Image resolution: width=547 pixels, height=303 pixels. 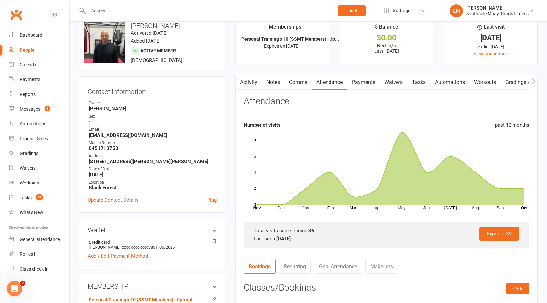 What do you see at coordinates (118, 256) in the screenshot?
I see `a: Add / Edit Payment Method` at bounding box center [118, 256].